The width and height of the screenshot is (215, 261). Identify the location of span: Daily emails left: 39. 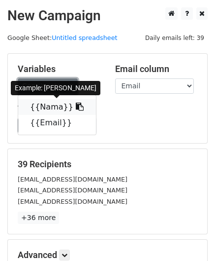
(175, 38).